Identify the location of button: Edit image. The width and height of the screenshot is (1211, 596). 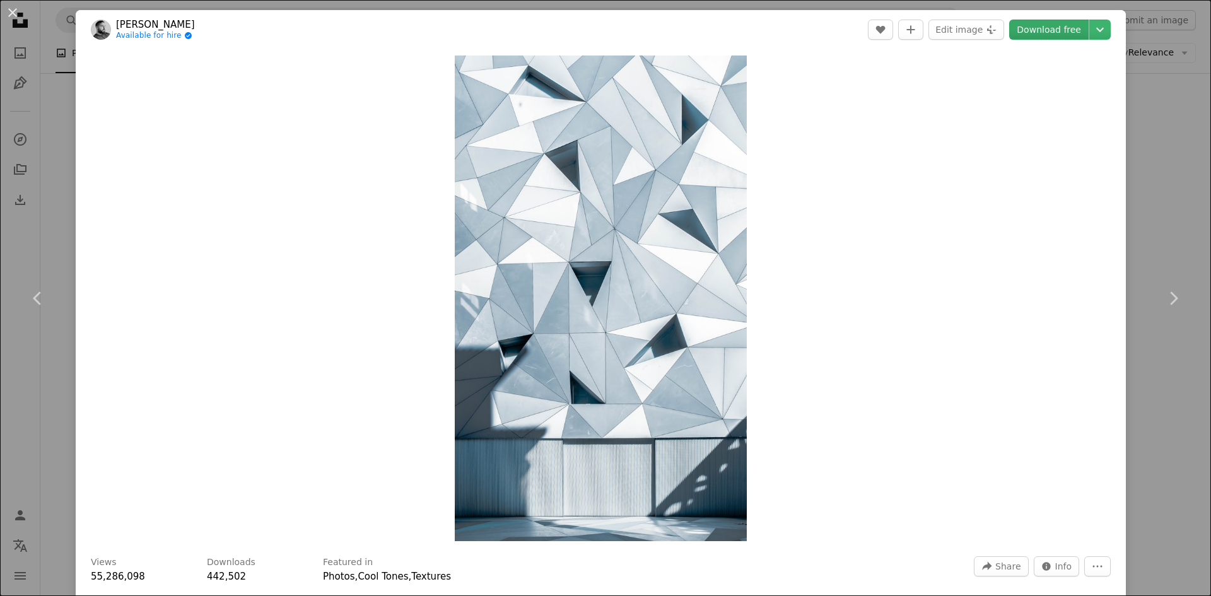
(966, 30).